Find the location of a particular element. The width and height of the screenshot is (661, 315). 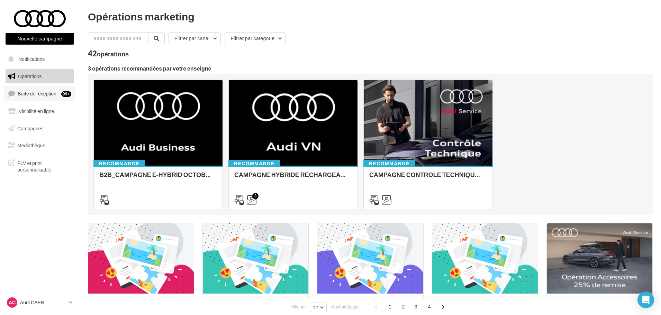

span: 4 is located at coordinates (430, 307).